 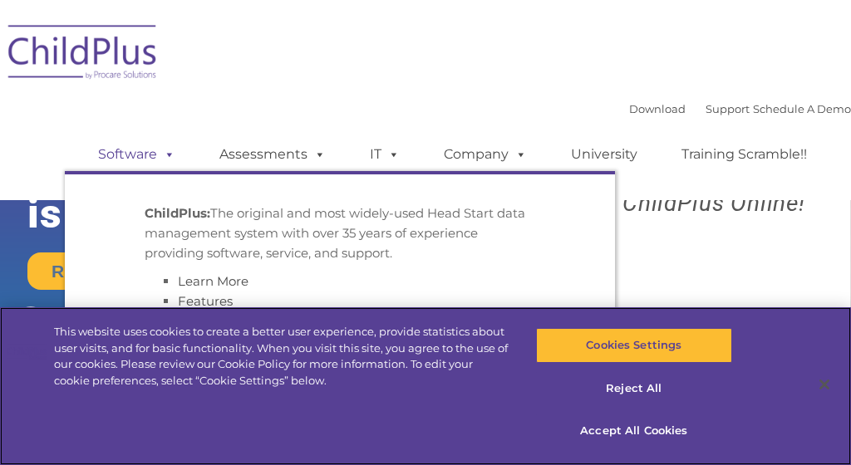 I want to click on button: Reject All, so click(x=634, y=389).